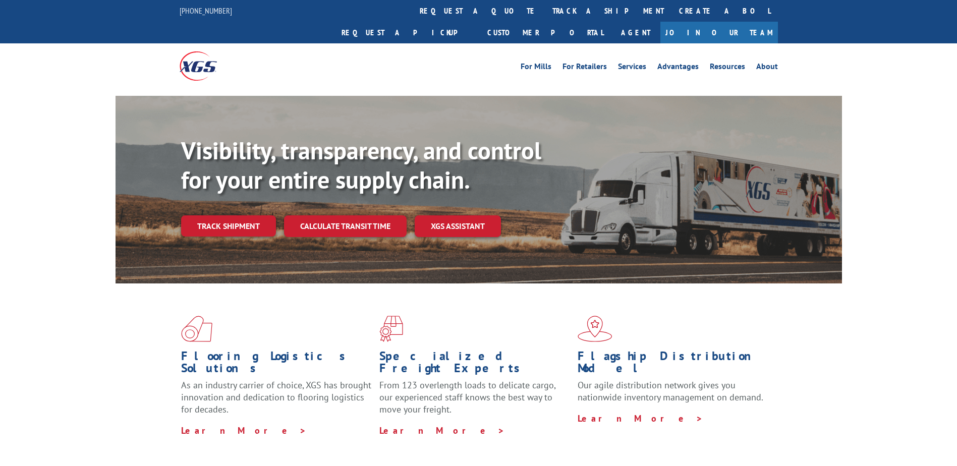  Describe the element at coordinates (406, 32) in the screenshot. I see `a: Request a pickup` at that location.